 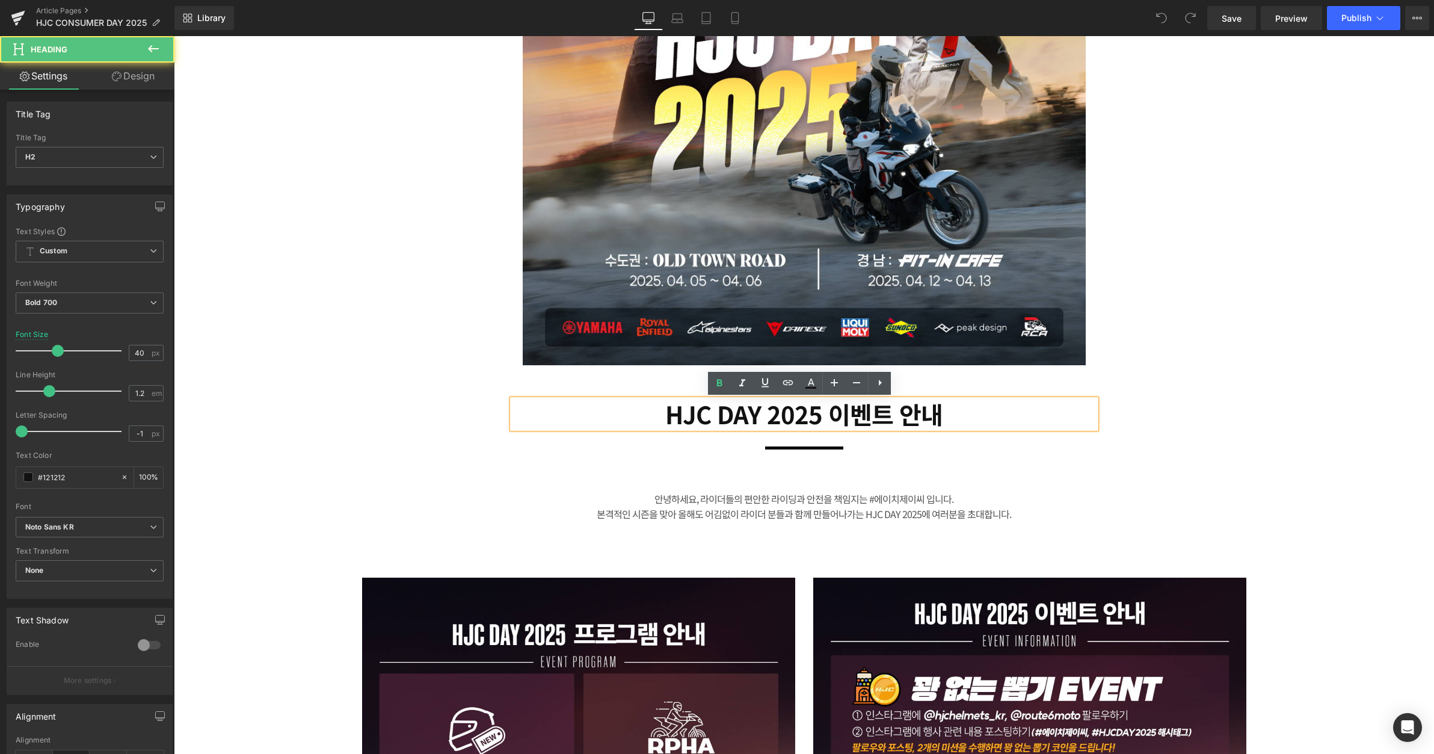 What do you see at coordinates (88, 680) in the screenshot?
I see `p: More settings` at bounding box center [88, 680].